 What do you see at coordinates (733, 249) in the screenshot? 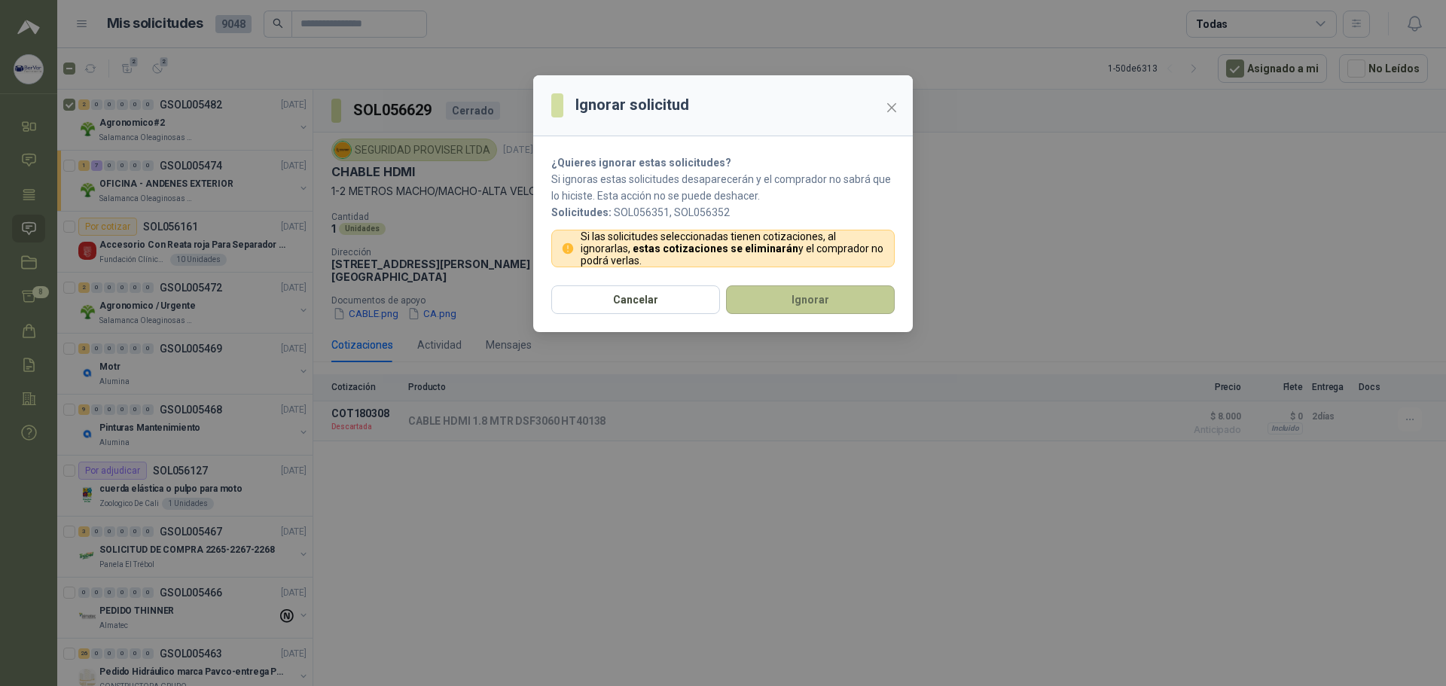
I see `p: Si las solicitudes seleccionadas tienen cotizaciones, al ignorarlas, y el comprador no podrá verlas.` at bounding box center [733, 249].